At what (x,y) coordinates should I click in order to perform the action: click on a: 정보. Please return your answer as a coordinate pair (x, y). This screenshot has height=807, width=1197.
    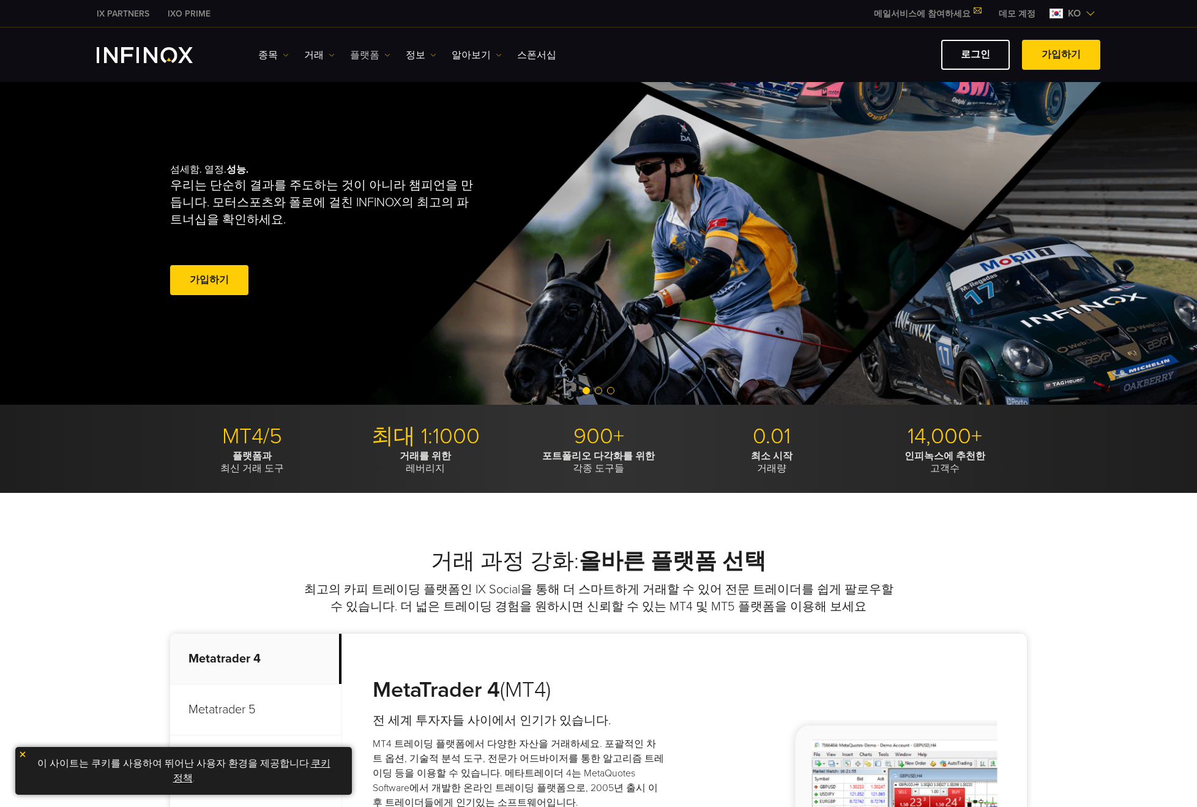
    Looking at the image, I should click on (421, 55).